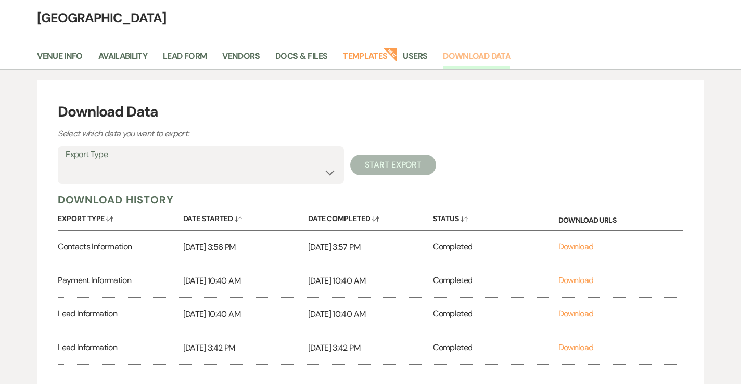  What do you see at coordinates (370, 216) in the screenshot?
I see `button: Date Completed` at bounding box center [370, 216].